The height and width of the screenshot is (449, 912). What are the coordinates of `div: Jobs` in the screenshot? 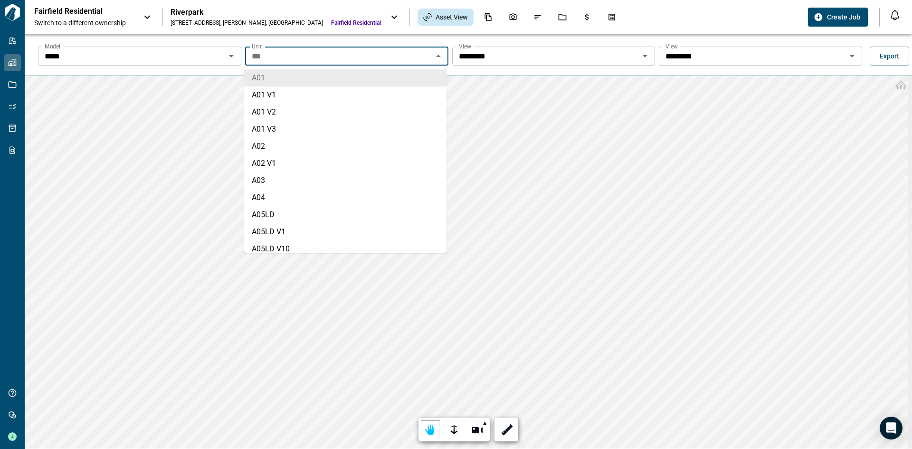 It's located at (563, 17).